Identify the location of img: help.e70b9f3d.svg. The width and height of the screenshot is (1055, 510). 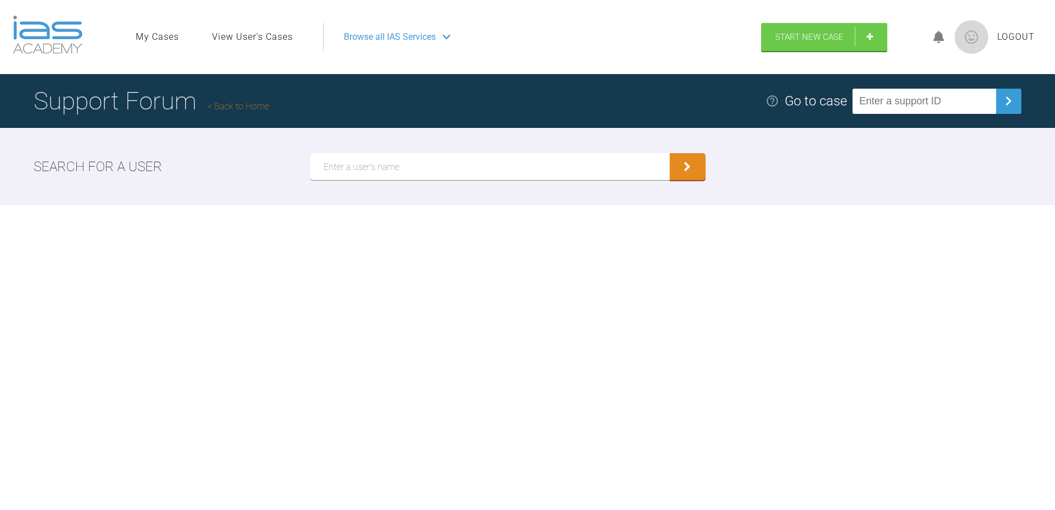
(773, 101).